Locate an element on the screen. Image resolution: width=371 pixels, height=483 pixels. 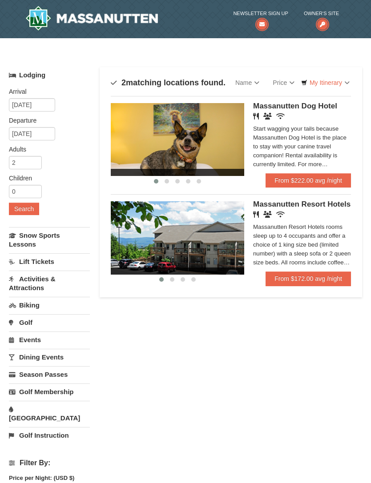
a: Newsletter Sign Up is located at coordinates (260, 18).